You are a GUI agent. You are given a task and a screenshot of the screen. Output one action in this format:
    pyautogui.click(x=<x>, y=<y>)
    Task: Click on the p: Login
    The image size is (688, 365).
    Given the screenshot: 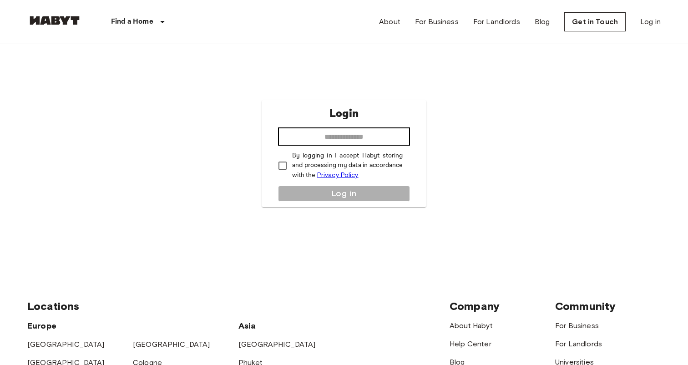 What is the action you would take?
    pyautogui.click(x=344, y=114)
    